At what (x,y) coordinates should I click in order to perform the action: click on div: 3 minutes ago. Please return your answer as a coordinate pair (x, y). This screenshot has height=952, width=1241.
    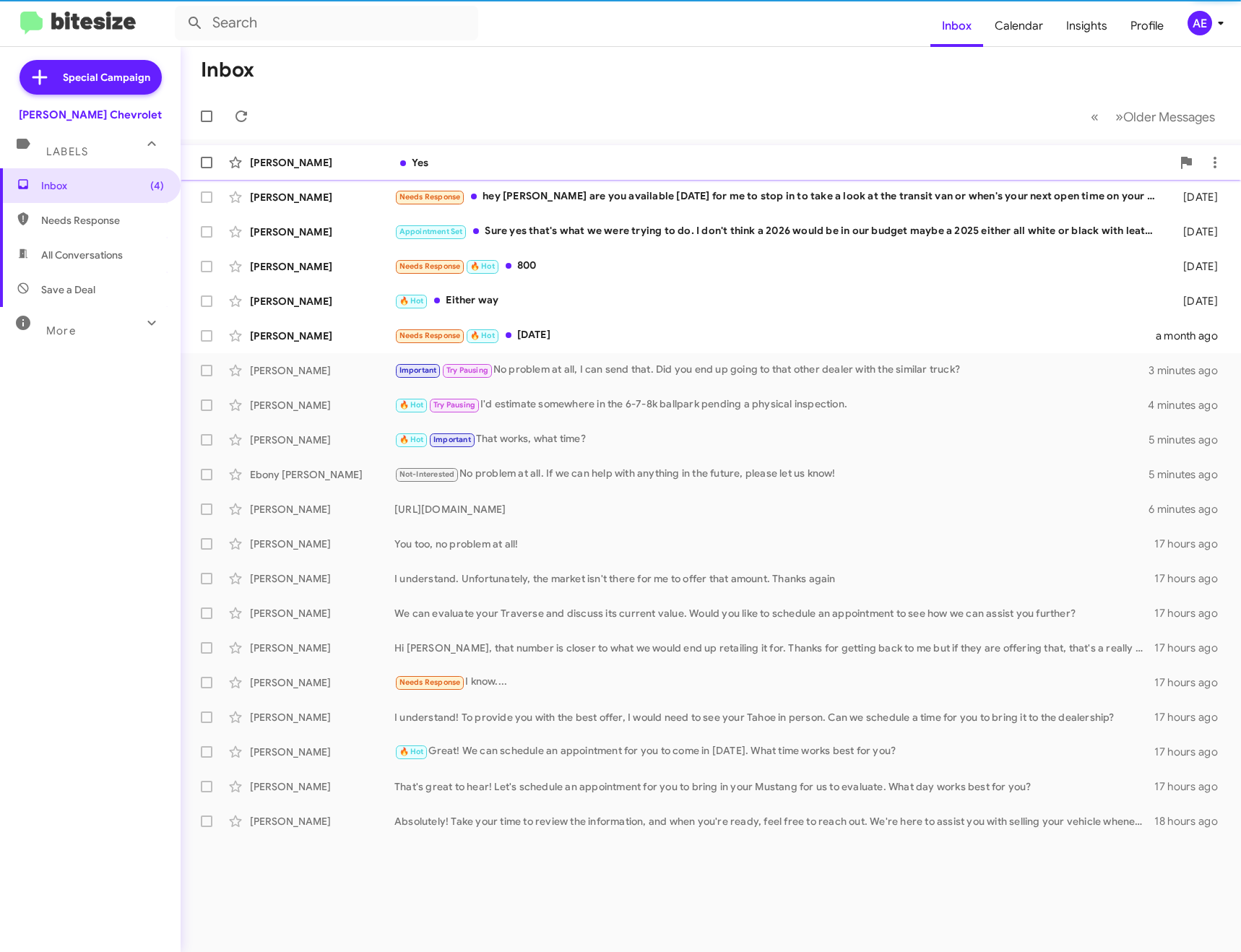
    Looking at the image, I should click on (1189, 371).